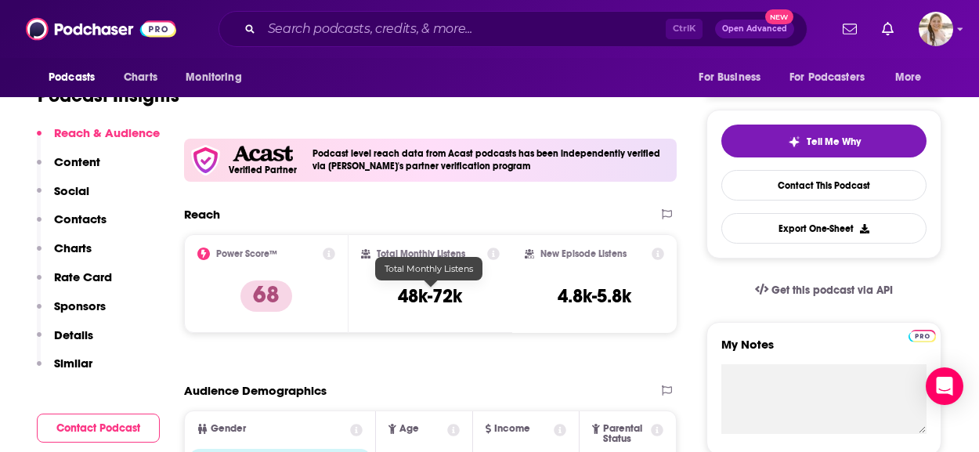 This screenshot has height=452, width=979. I want to click on a: Podchaser - Follow, Share and Rate Podcasts, so click(101, 29).